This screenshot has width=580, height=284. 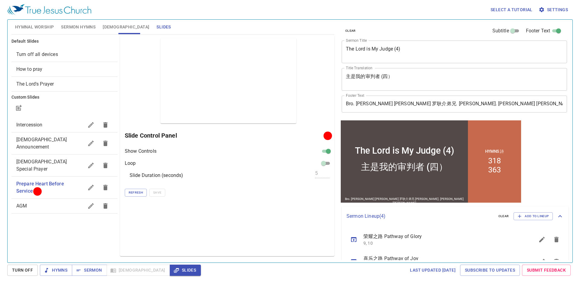 I want to click on span: Intercession, so click(x=29, y=124).